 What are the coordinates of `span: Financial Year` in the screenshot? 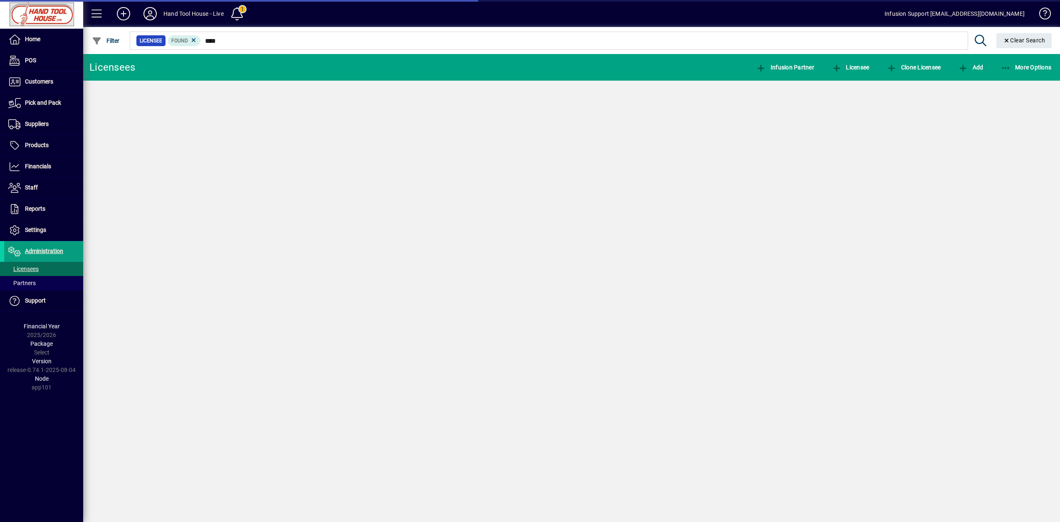 It's located at (42, 326).